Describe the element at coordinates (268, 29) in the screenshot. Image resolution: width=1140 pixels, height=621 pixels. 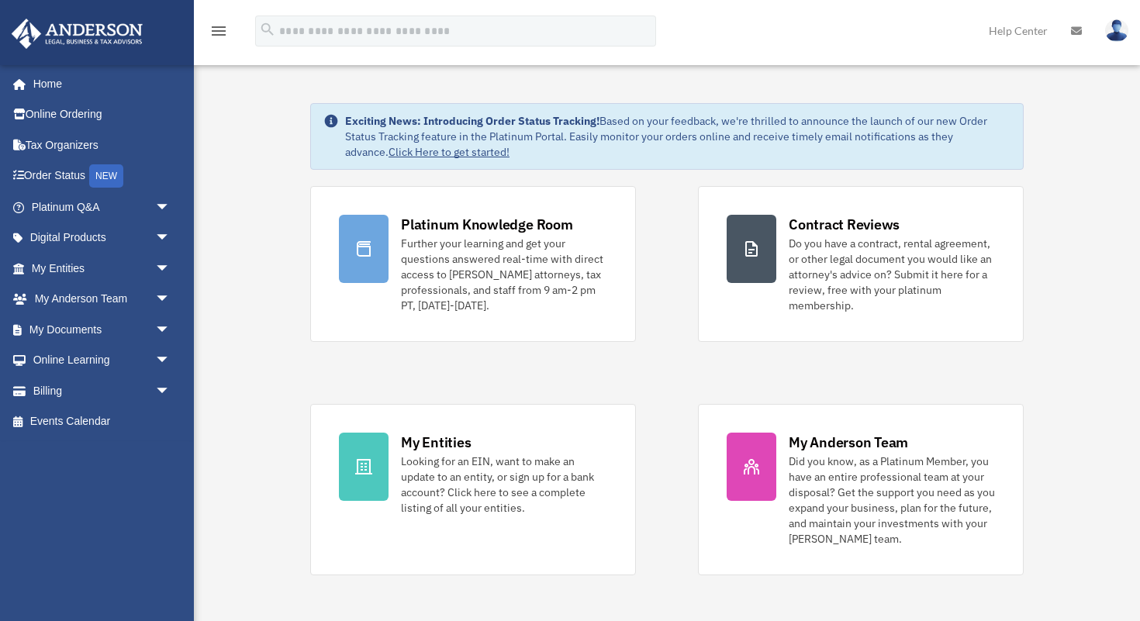
I see `i: search` at that location.